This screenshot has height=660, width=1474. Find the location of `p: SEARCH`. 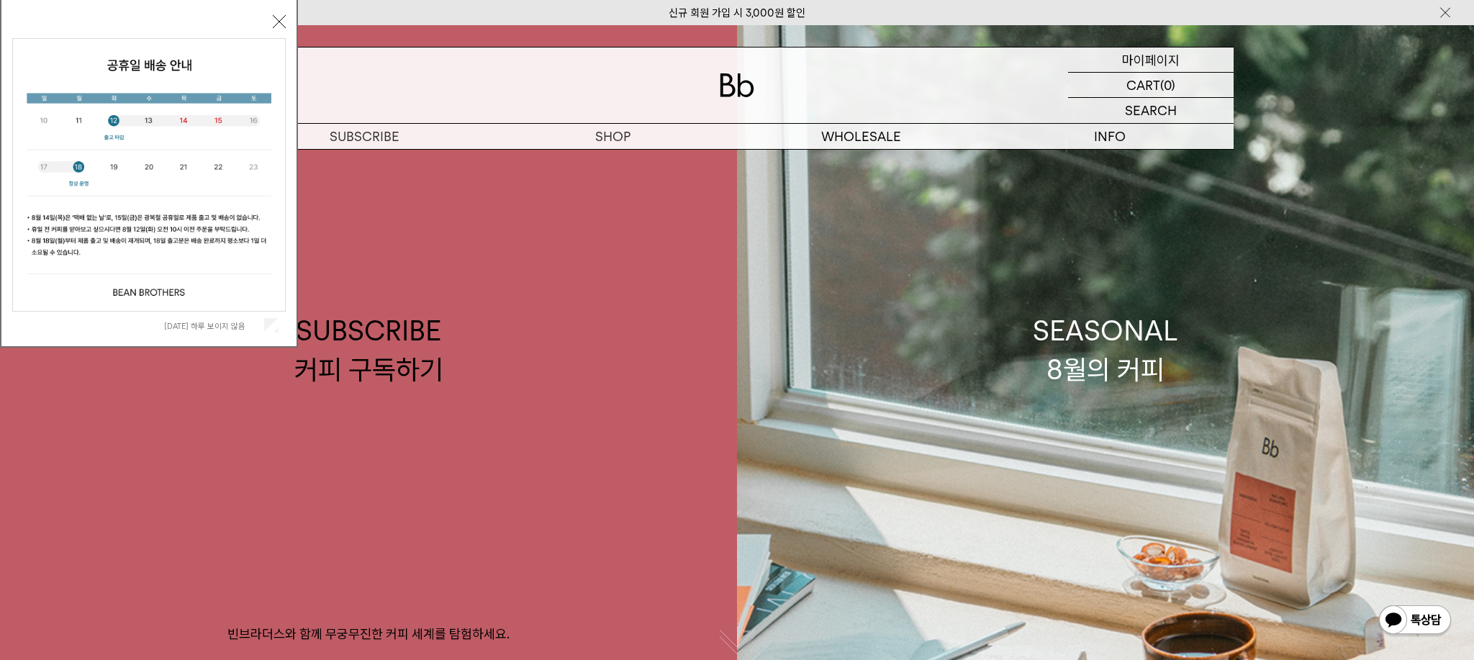

p: SEARCH is located at coordinates (1151, 110).